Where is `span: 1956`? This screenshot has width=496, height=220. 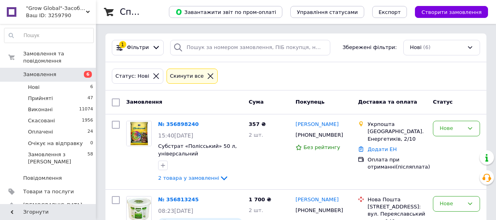 span: 1956 is located at coordinates (87, 121).